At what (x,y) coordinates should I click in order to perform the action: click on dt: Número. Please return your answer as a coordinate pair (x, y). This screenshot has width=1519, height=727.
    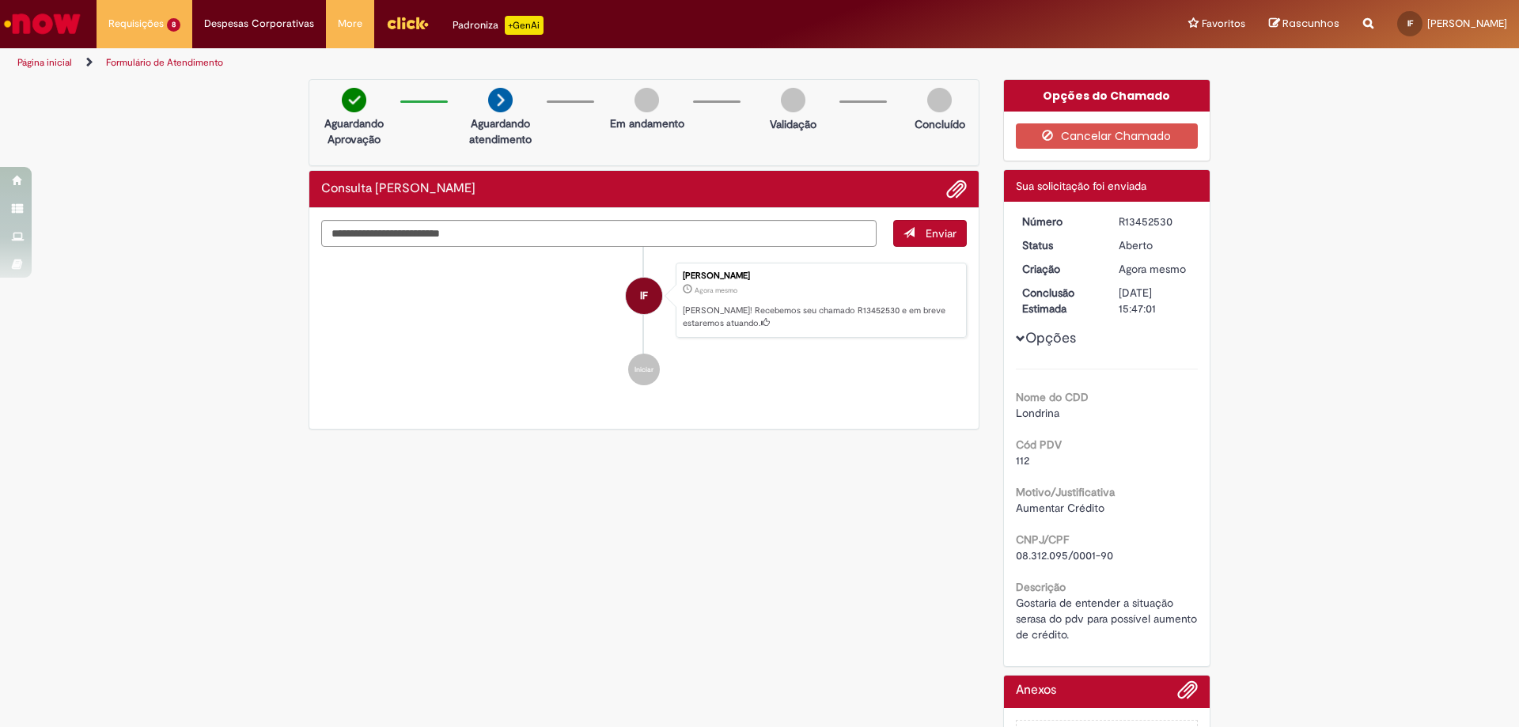
    Looking at the image, I should click on (1058, 221).